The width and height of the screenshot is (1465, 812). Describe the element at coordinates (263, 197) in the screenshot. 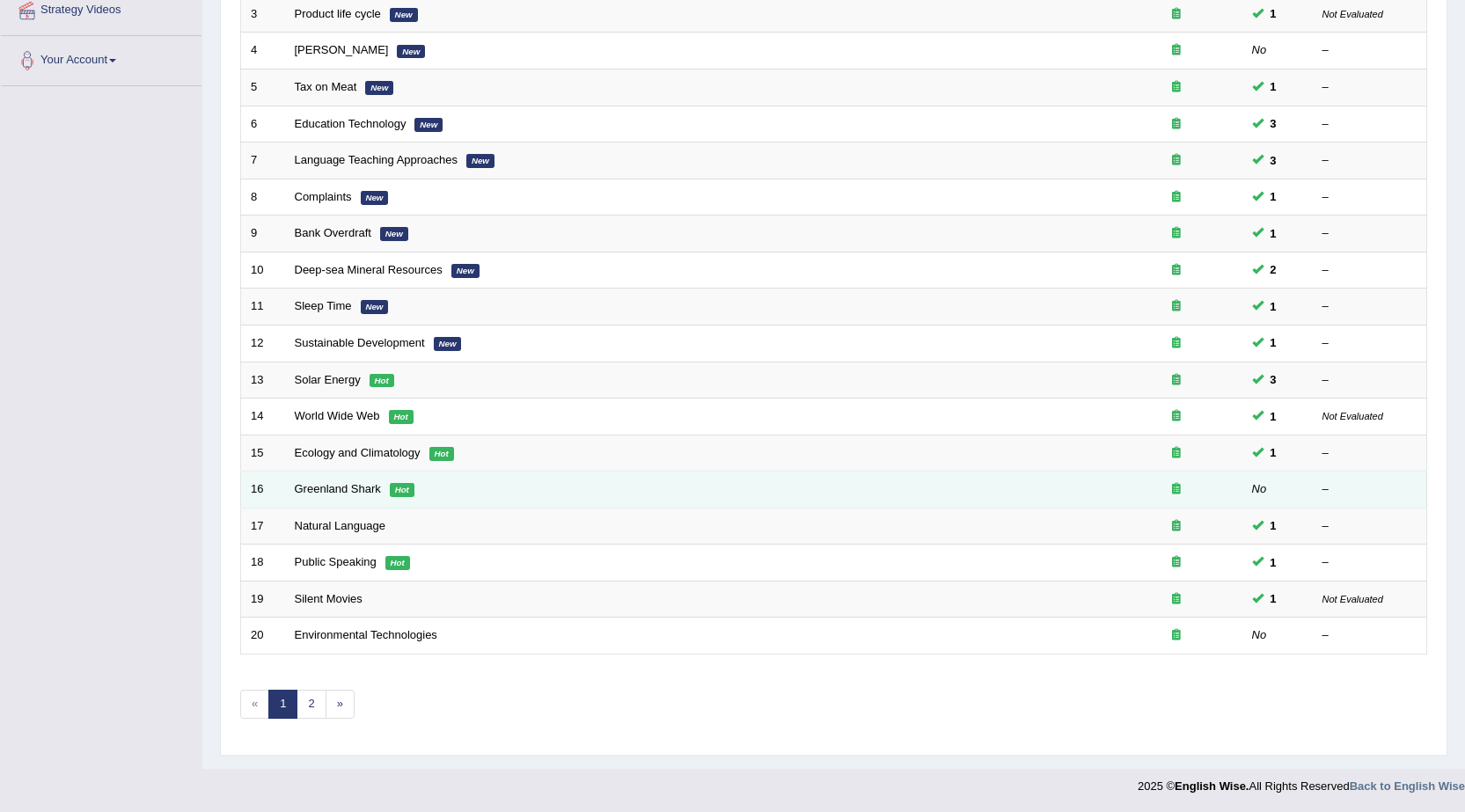

I see `td: 8` at that location.